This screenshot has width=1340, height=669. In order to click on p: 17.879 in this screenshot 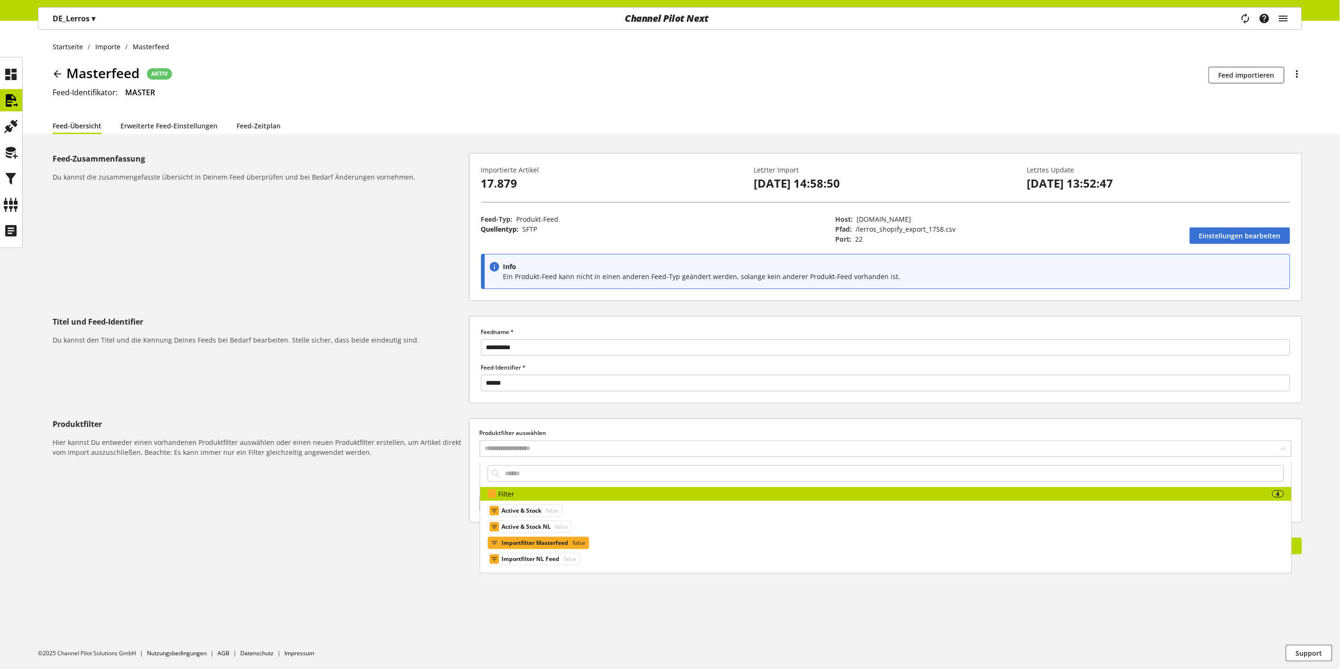, I will do `click(612, 183)`.